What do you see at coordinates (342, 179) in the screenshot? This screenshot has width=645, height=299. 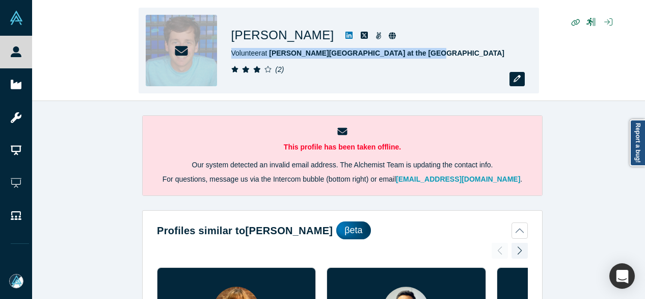 I see `p: For questions, message us via the Intercom bubble (bottom right) or email .` at bounding box center [342, 179].